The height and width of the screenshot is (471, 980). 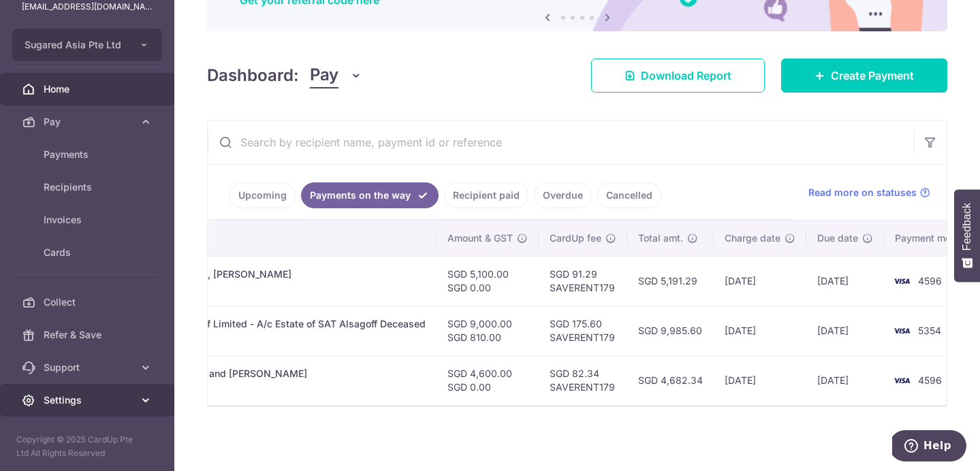 I want to click on span: Home, so click(x=89, y=89).